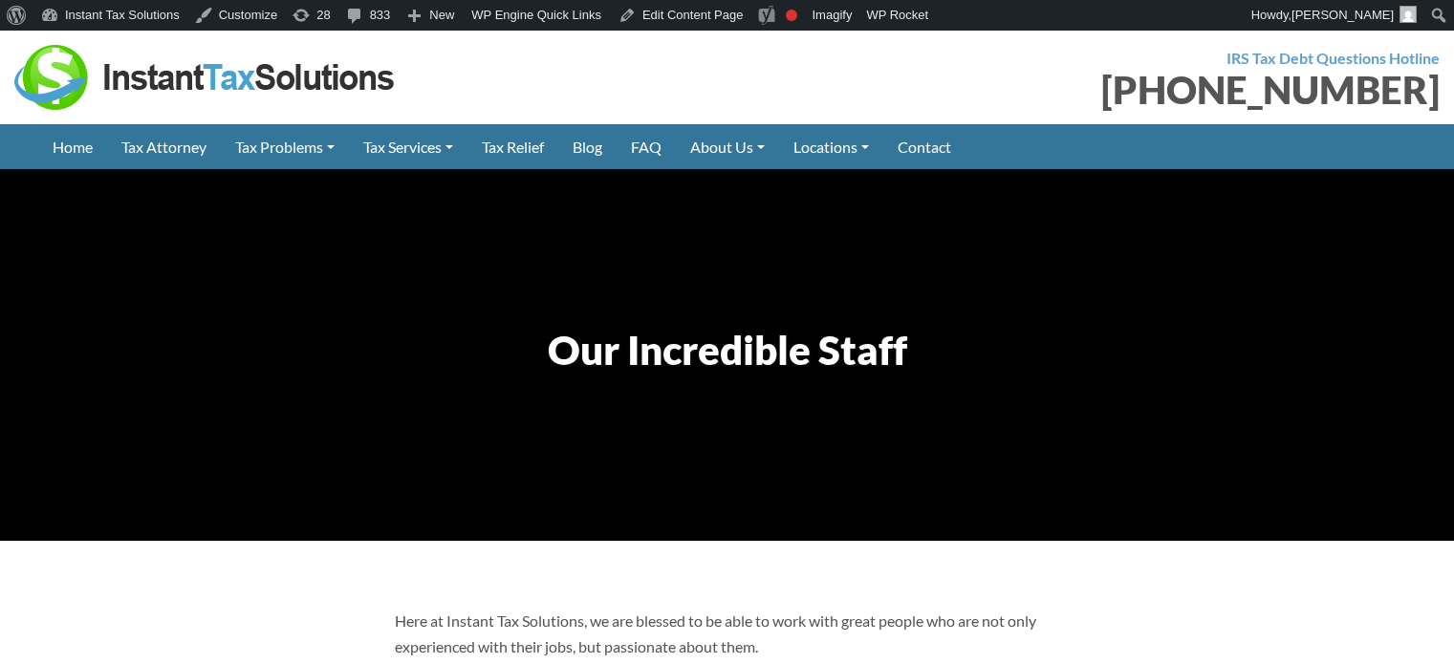 The height and width of the screenshot is (664, 1454). Describe the element at coordinates (408, 146) in the screenshot. I see `a: Tax Services` at that location.